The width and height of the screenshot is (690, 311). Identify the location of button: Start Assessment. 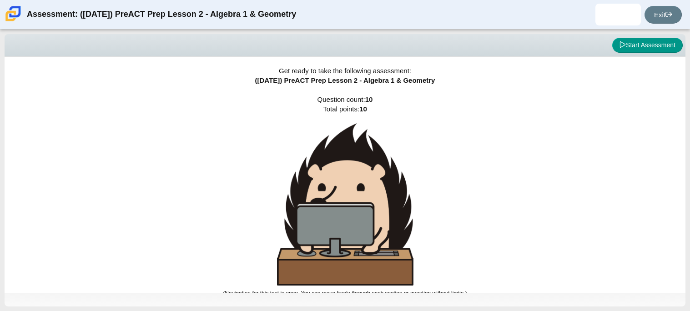
(647, 46).